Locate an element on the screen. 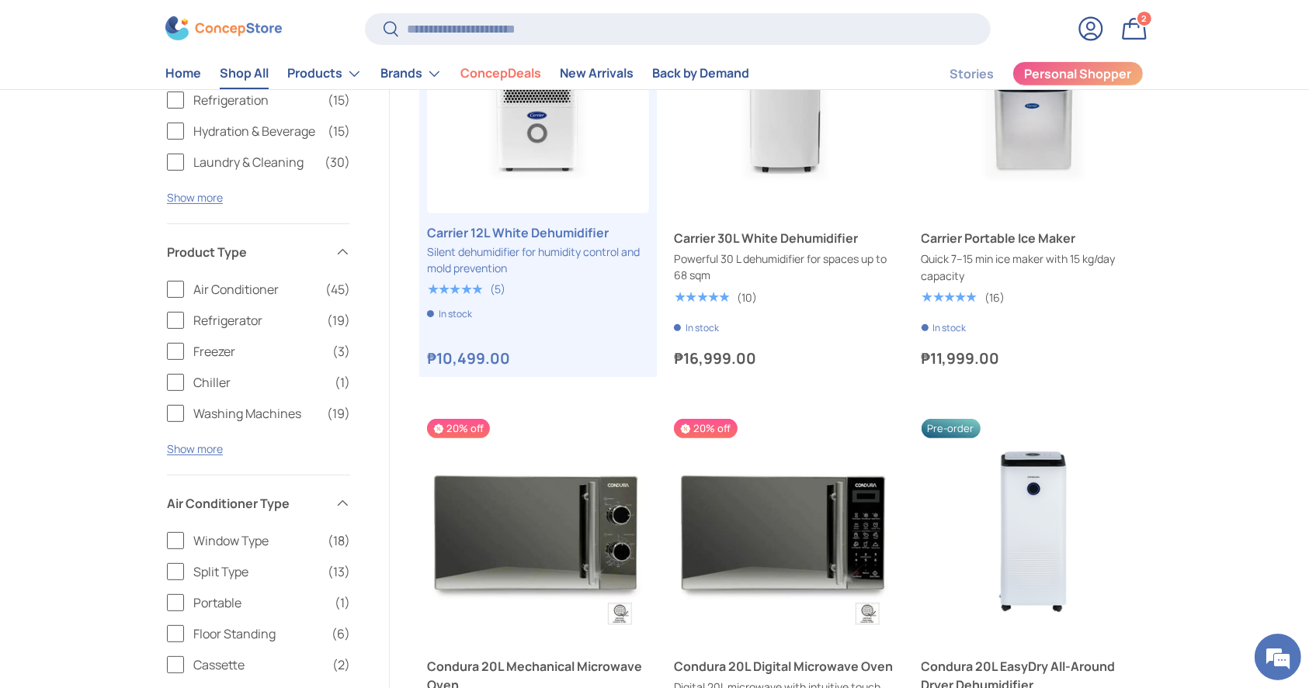  textarea: Type your message and hit 'Enter' is located at coordinates (151, 451).